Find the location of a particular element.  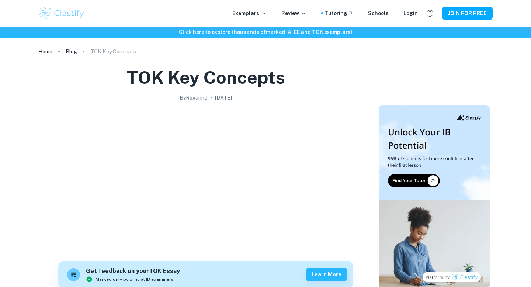

a: Login is located at coordinates (410, 13).